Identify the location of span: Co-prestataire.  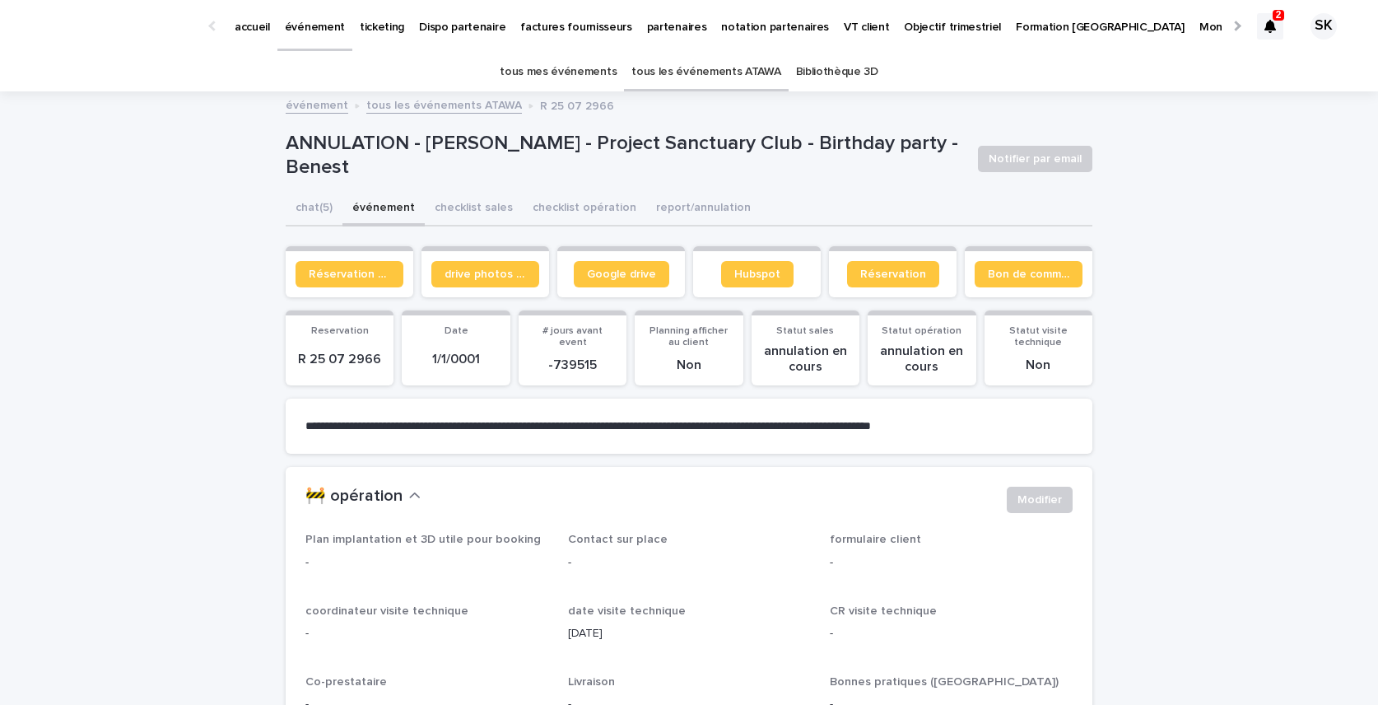
(346, 681).